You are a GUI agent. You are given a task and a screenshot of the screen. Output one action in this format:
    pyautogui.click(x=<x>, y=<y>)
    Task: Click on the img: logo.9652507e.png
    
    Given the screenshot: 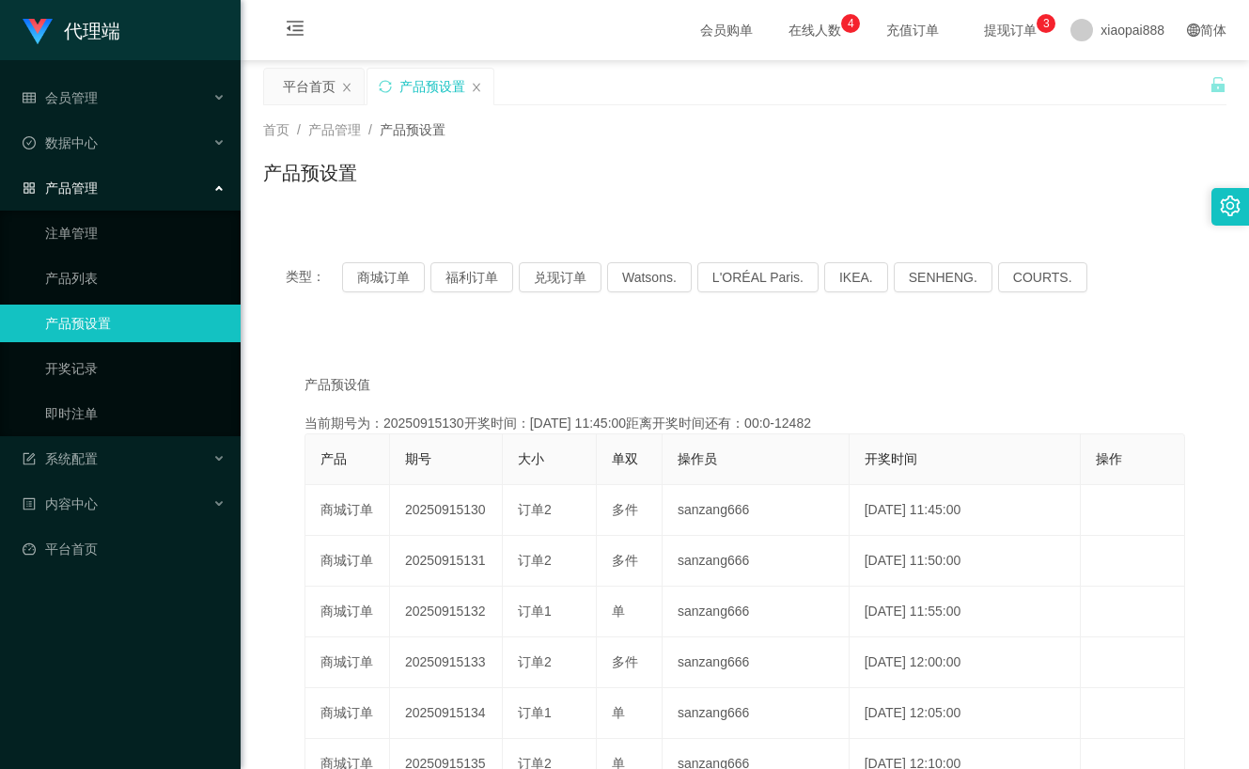 What is the action you would take?
    pyautogui.click(x=38, y=32)
    